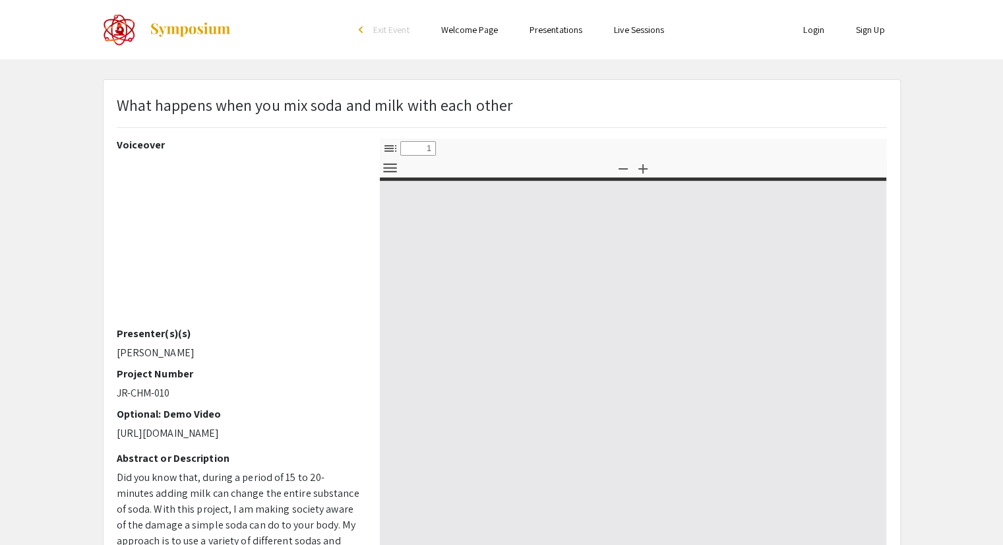 The height and width of the screenshot is (545, 1003). What do you see at coordinates (363, 30) in the screenshot?
I see `div: arrow_back_ios` at bounding box center [363, 30].